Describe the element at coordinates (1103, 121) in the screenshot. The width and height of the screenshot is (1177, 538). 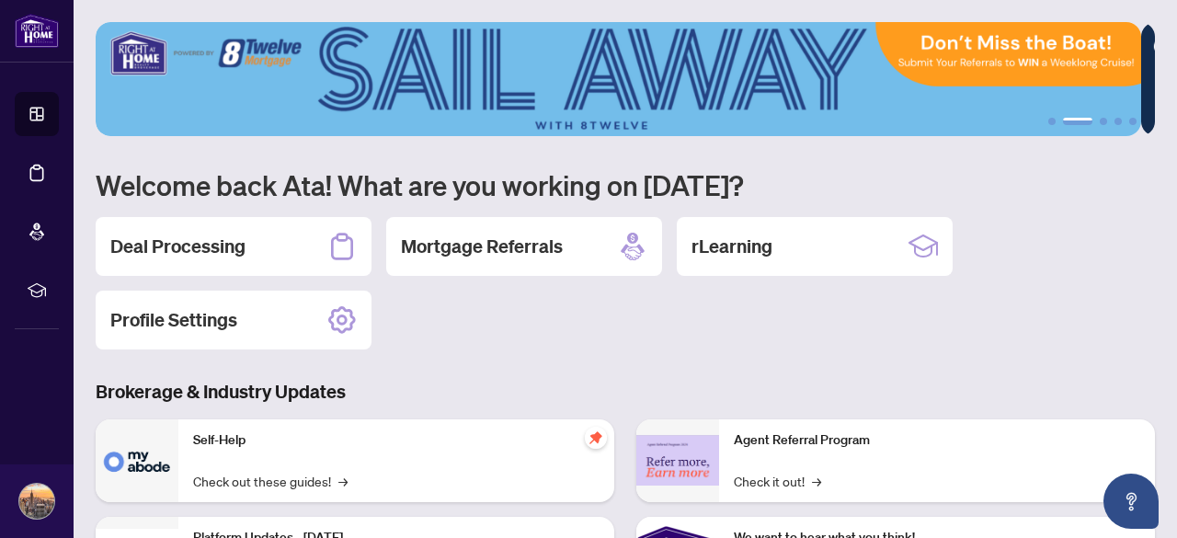
I see `button: 3` at that location.